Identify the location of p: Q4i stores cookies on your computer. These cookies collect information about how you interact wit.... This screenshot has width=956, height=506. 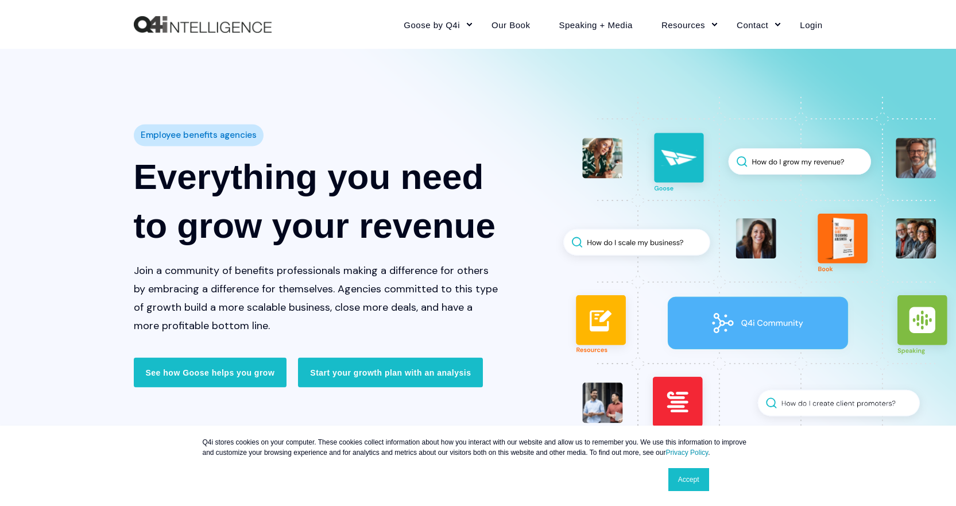
(478, 447).